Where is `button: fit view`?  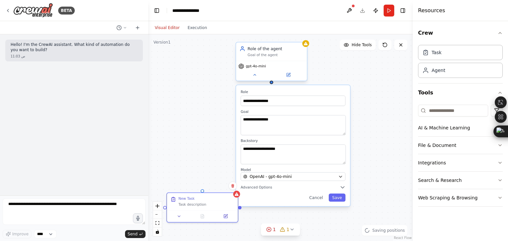 button: fit view is located at coordinates (157, 223).